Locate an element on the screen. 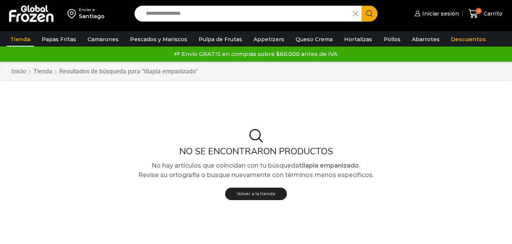 Image resolution: width=512 pixels, height=244 pixels. strong: tilapia empanizado. is located at coordinates (329, 165).